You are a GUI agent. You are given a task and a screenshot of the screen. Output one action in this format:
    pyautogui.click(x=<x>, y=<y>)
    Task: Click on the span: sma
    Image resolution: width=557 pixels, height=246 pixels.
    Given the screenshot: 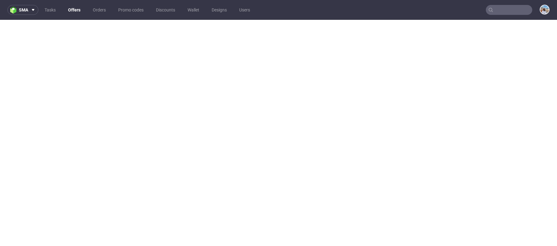 What is the action you would take?
    pyautogui.click(x=24, y=10)
    